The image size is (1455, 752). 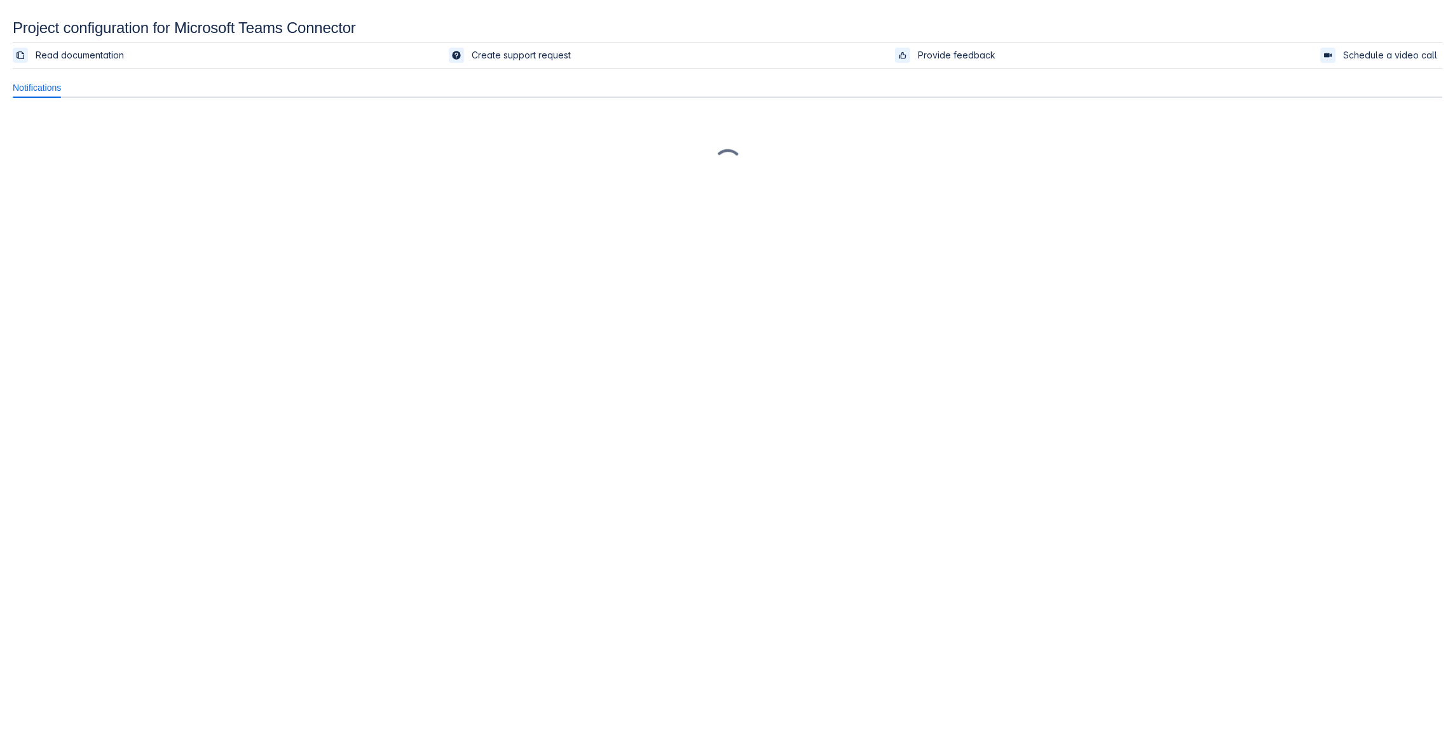 What do you see at coordinates (37, 88) in the screenshot?
I see `span: Notifications` at bounding box center [37, 88].